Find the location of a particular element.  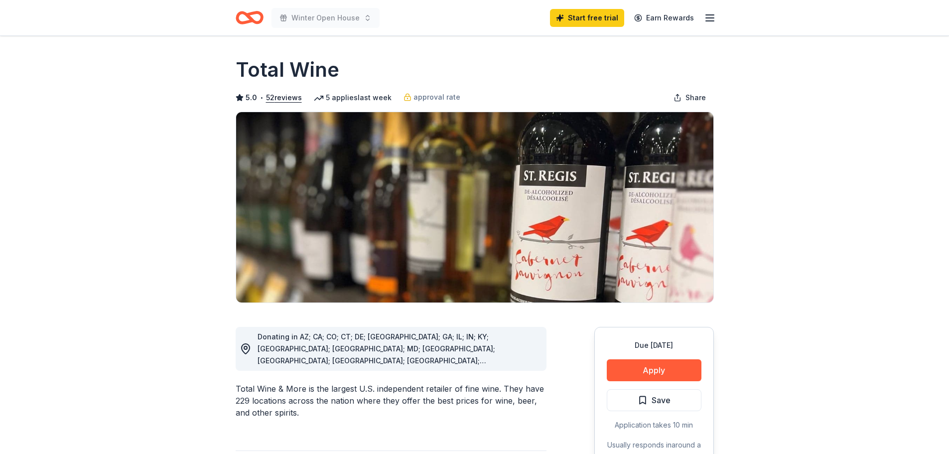

div: Application takes 10 min is located at coordinates (654, 425).